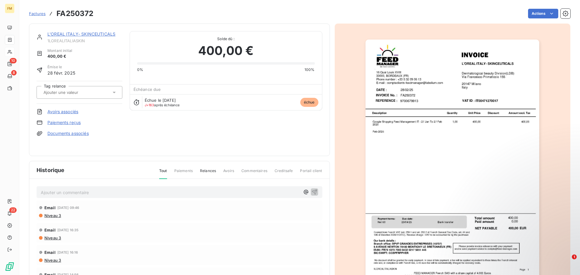 The width and height of the screenshot is (580, 275). Describe the element at coordinates (163, 174) in the screenshot. I see `span: Tout` at that location.